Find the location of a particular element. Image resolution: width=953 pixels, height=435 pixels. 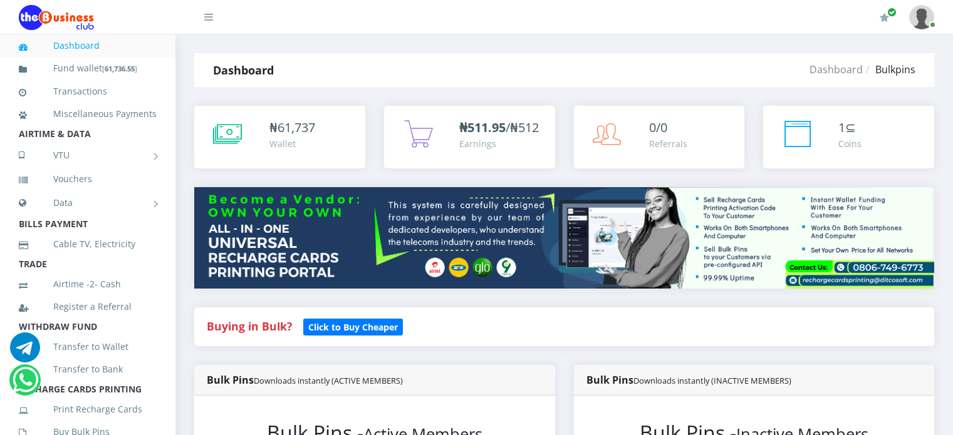

strong: Buying in Bulk? is located at coordinates (249, 326).